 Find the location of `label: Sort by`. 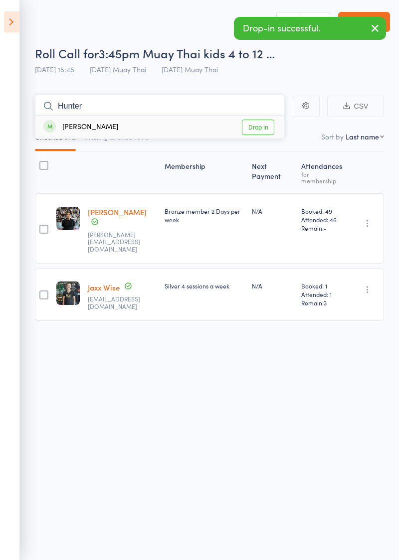

label: Sort by is located at coordinates (332, 137).